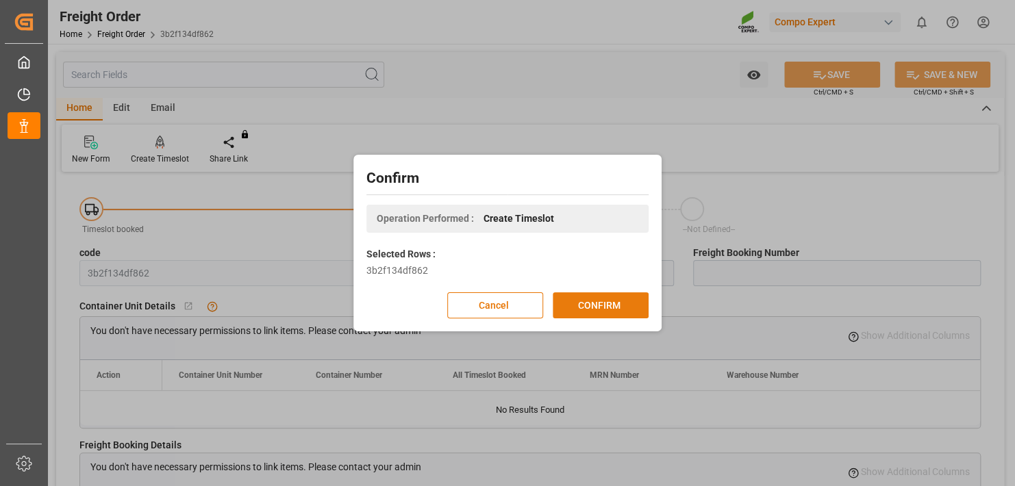  What do you see at coordinates (426, 219) in the screenshot?
I see `span: Operation Performed :` at bounding box center [426, 219].